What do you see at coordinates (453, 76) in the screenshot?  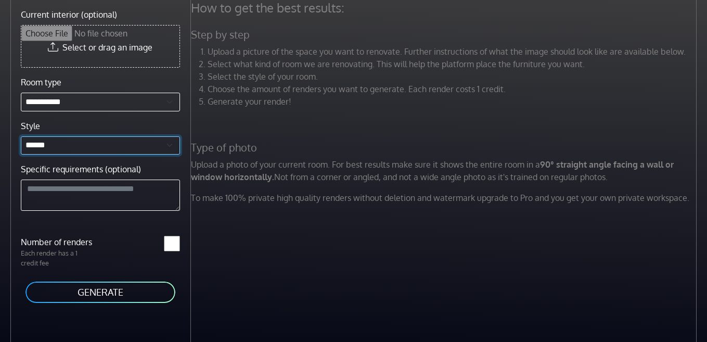 I see `li: Select the style of your room.` at bounding box center [453, 76].